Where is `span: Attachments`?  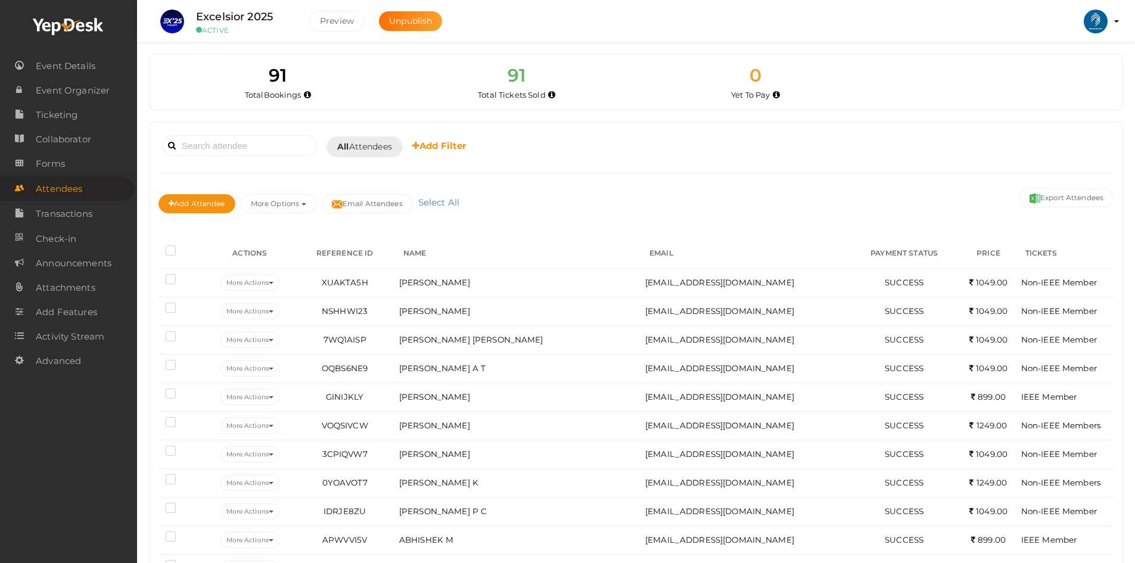 span: Attachments is located at coordinates (66, 288).